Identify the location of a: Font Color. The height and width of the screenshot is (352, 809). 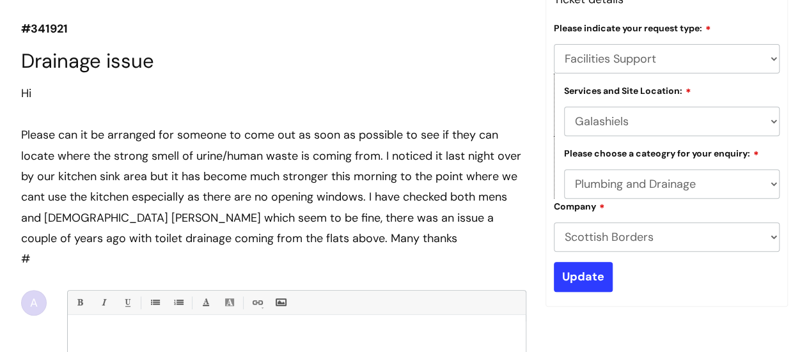
(205, 303).